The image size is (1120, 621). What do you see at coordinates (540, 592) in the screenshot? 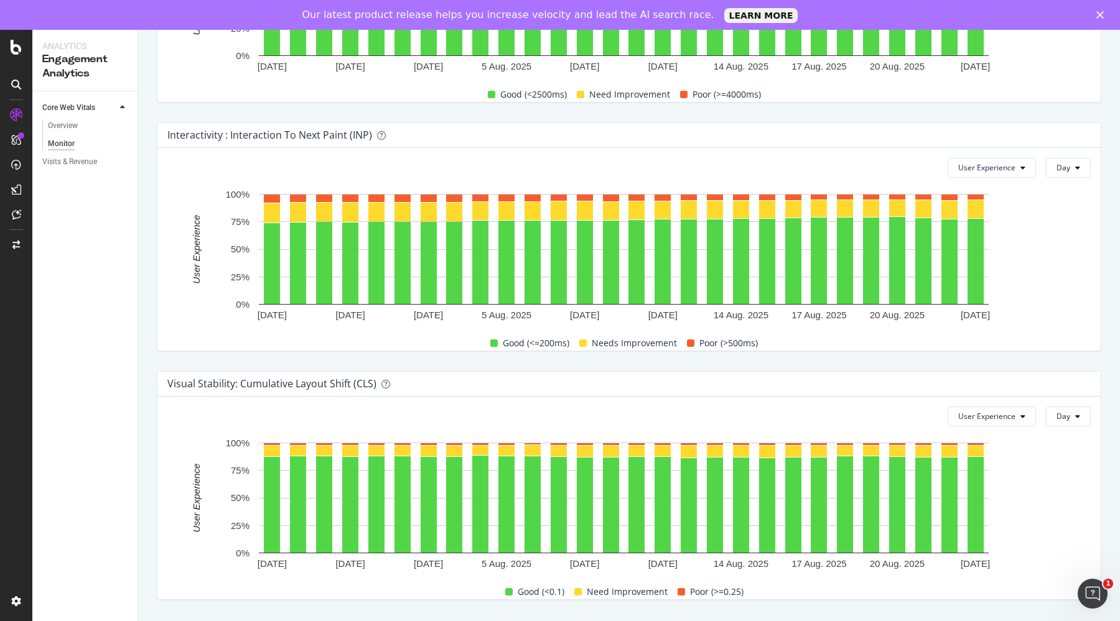
I see `span: Good (<0.1)` at bounding box center [540, 592].